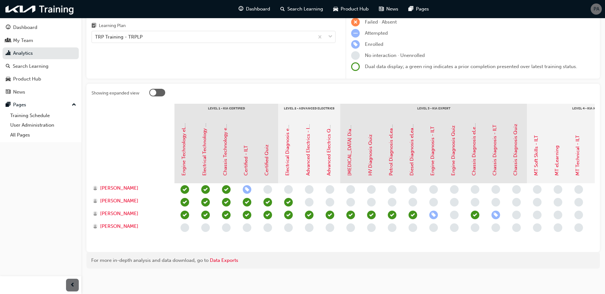 This screenshot has width=605, height=294. Describe the element at coordinates (432, 151) in the screenshot. I see `a: Engine Diagnosis - ILT` at that location.